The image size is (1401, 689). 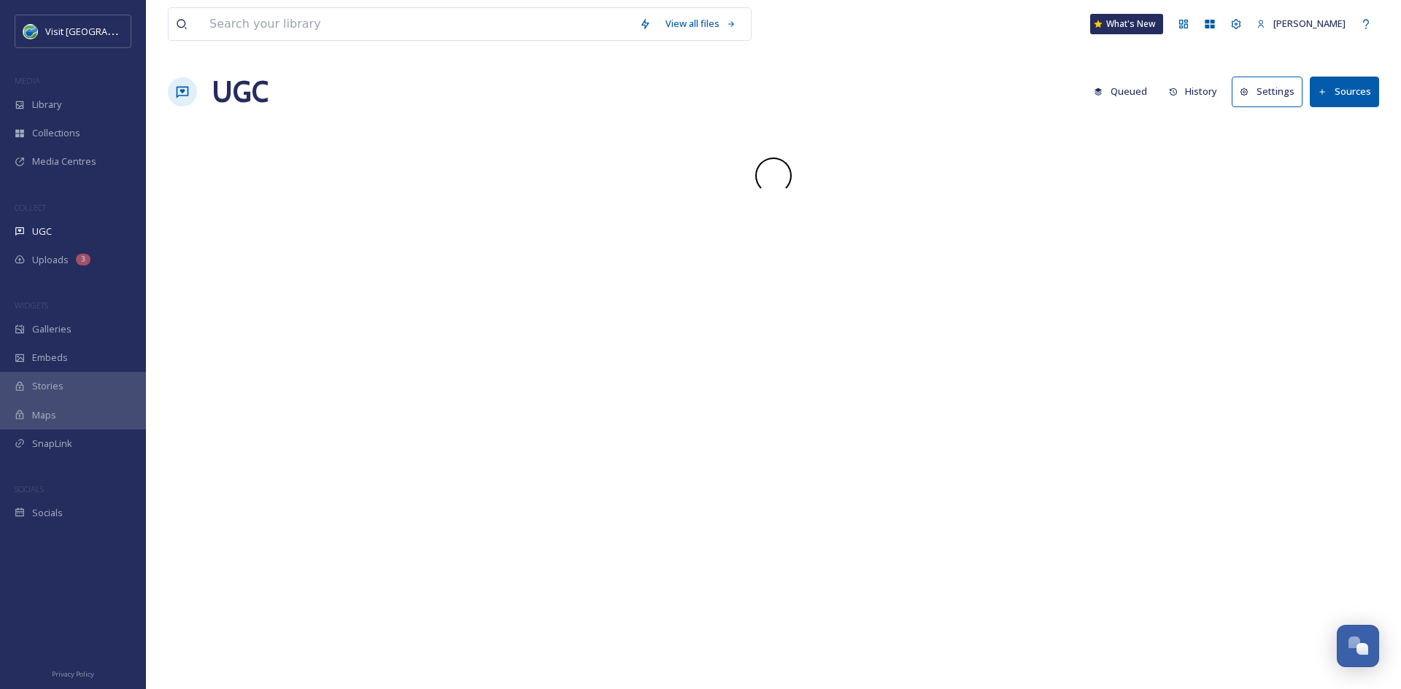 What do you see at coordinates (56, 133) in the screenshot?
I see `span: Collections` at bounding box center [56, 133].